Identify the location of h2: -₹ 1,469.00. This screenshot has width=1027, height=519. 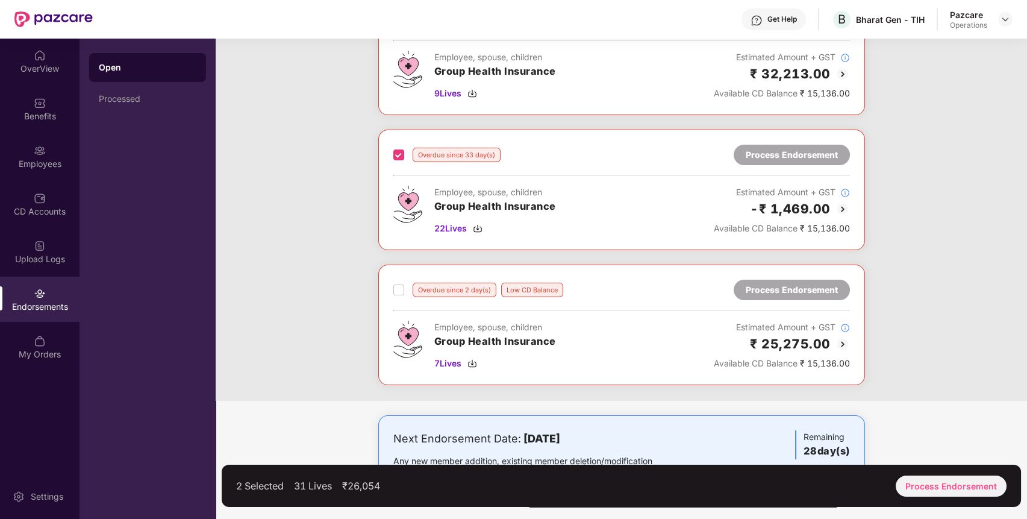
(791, 208).